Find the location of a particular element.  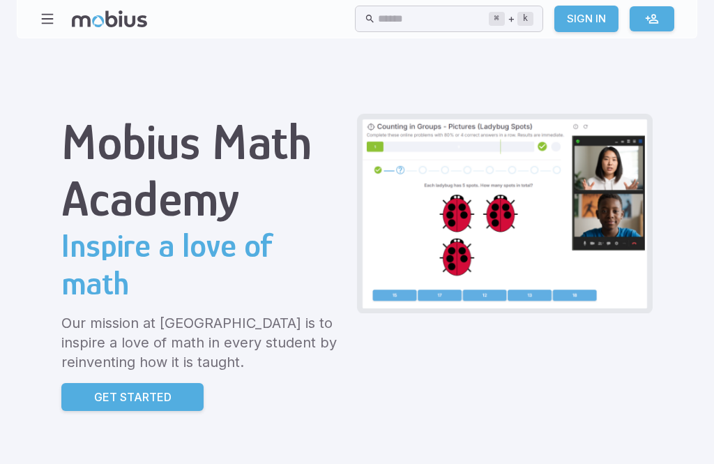

h2: Inspire a love of math is located at coordinates (204, 264).